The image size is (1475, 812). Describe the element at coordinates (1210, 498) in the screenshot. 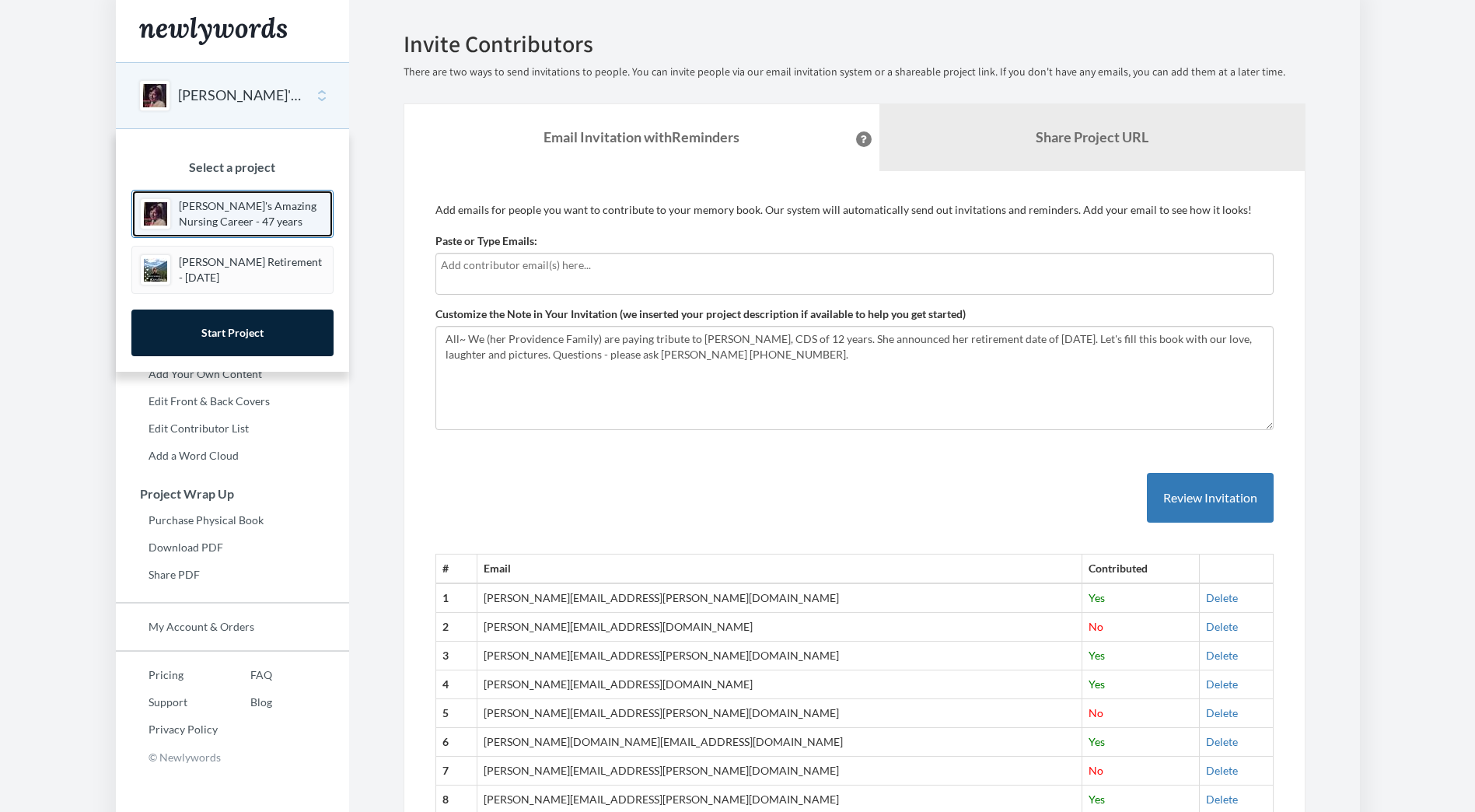

I see `button: Review Invitation` at that location.